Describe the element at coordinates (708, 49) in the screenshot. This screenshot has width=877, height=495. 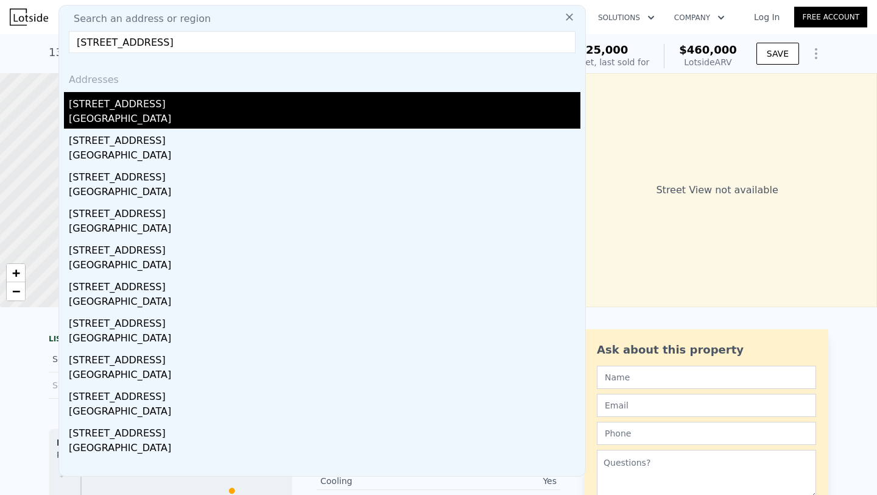
I see `span: $460,000` at that location.